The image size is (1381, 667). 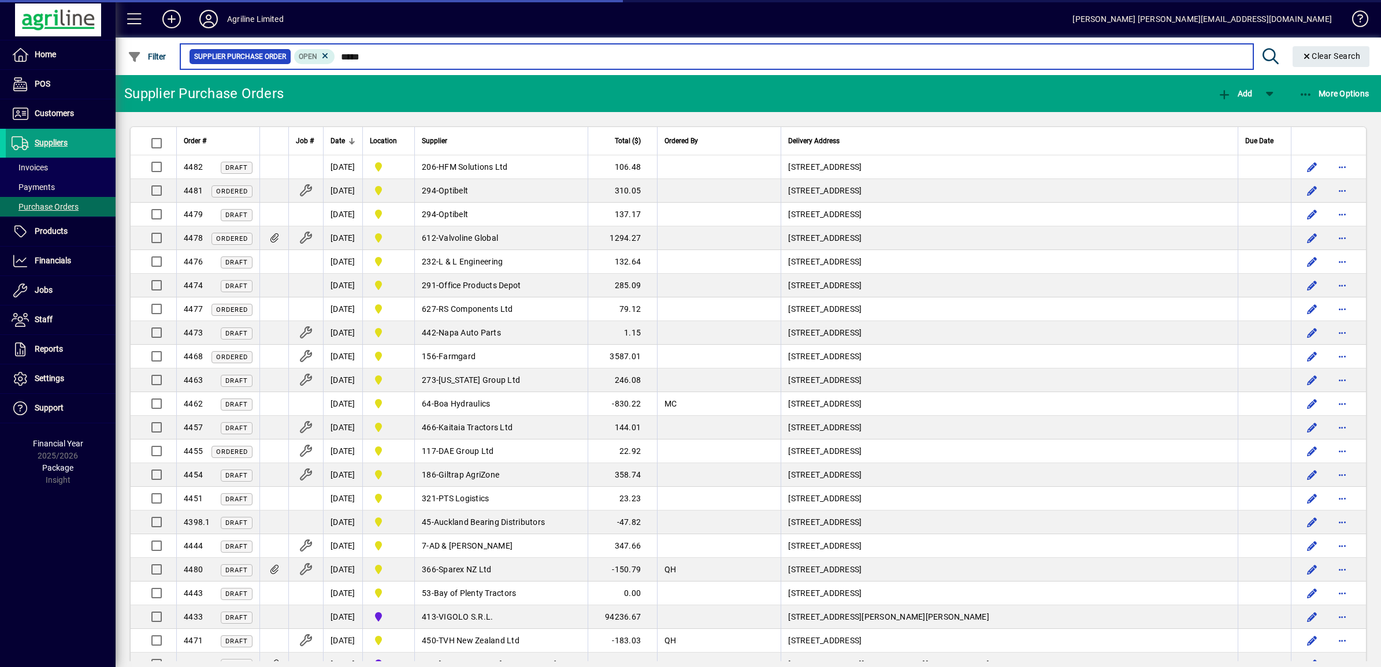 What do you see at coordinates (429, 617) in the screenshot?
I see `span: 413` at bounding box center [429, 617].